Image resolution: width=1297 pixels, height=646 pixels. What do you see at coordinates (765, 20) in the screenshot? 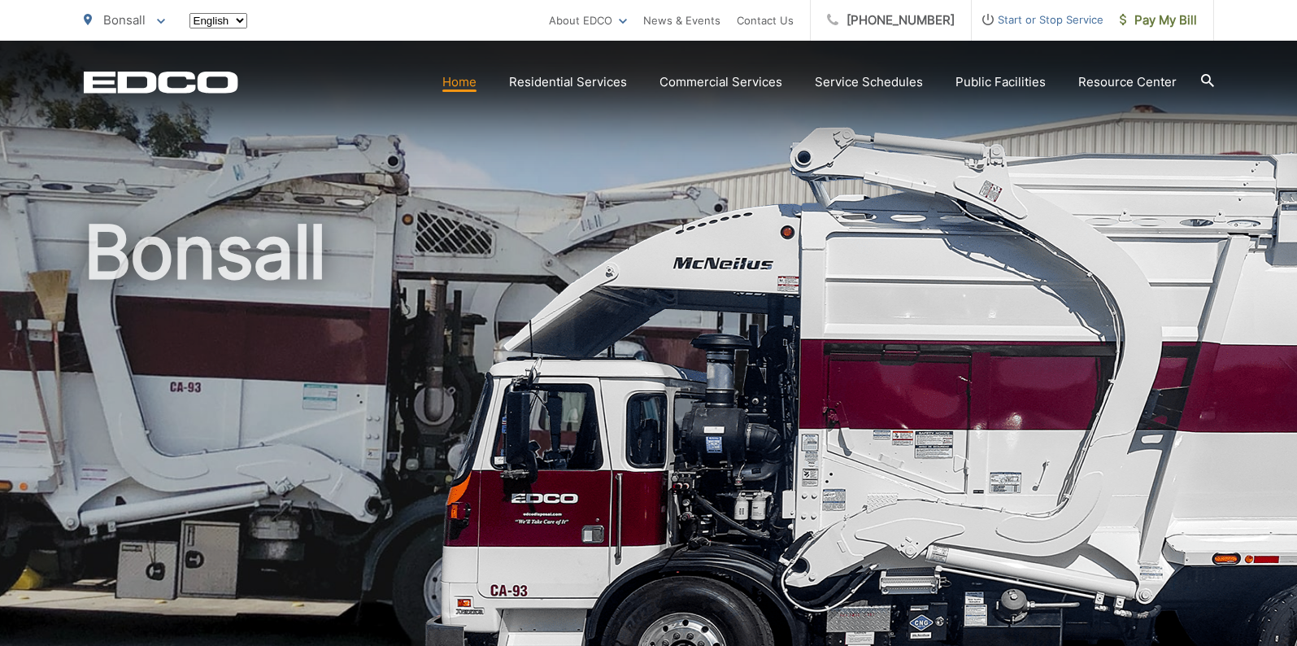
I see `a: Contact Us` at bounding box center [765, 20].